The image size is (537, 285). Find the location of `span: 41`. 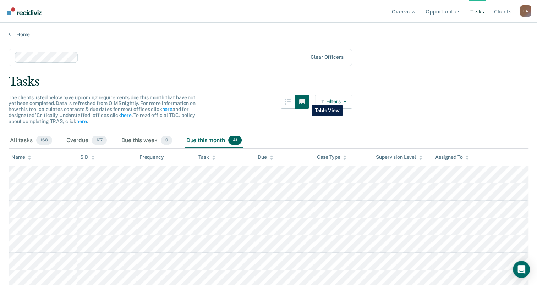

span: 41 is located at coordinates (235, 141).